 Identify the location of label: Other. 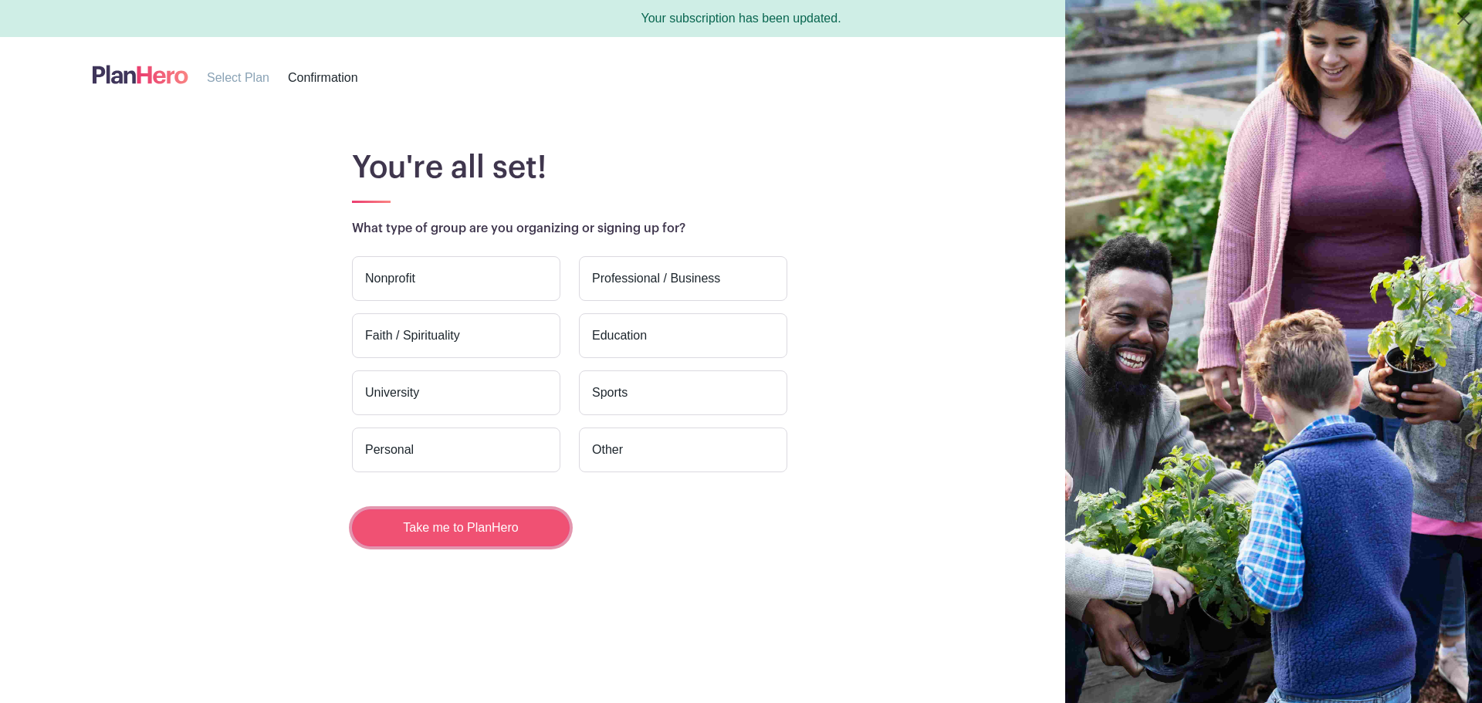
(683, 450).